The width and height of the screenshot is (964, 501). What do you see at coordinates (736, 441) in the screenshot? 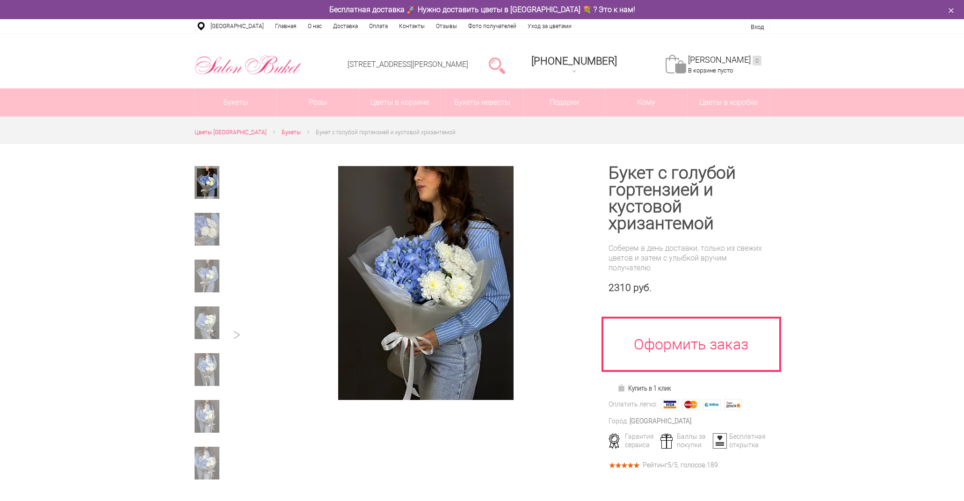
I see `div: Бесплатная открытка` at bounding box center [736, 441].